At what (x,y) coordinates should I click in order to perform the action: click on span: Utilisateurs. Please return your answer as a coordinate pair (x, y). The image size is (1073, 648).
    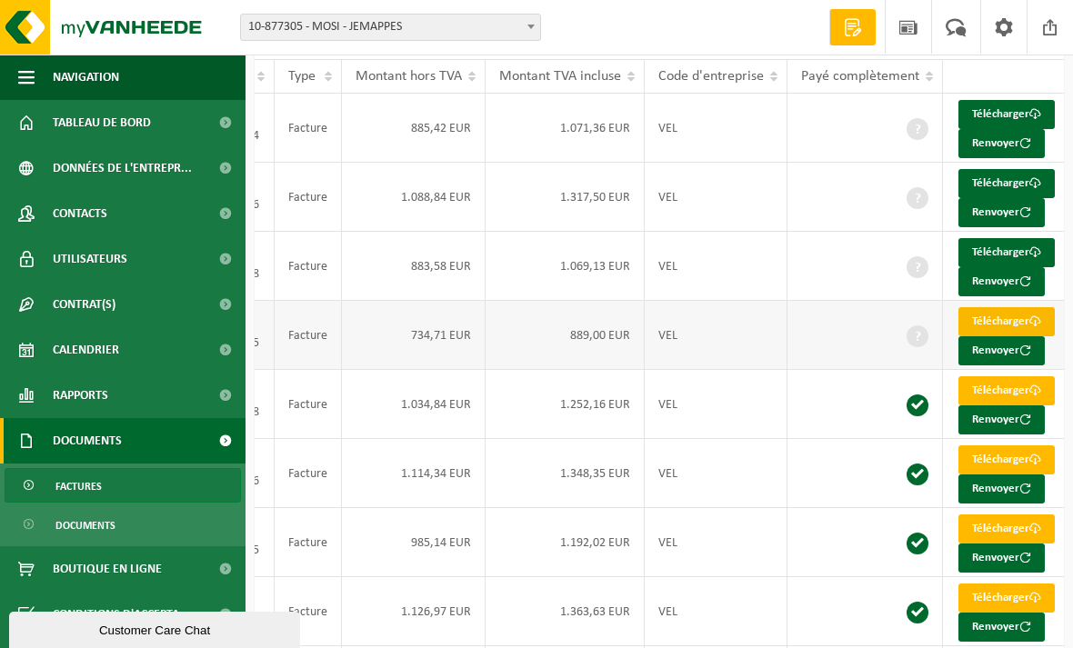
    Looking at the image, I should click on (90, 259).